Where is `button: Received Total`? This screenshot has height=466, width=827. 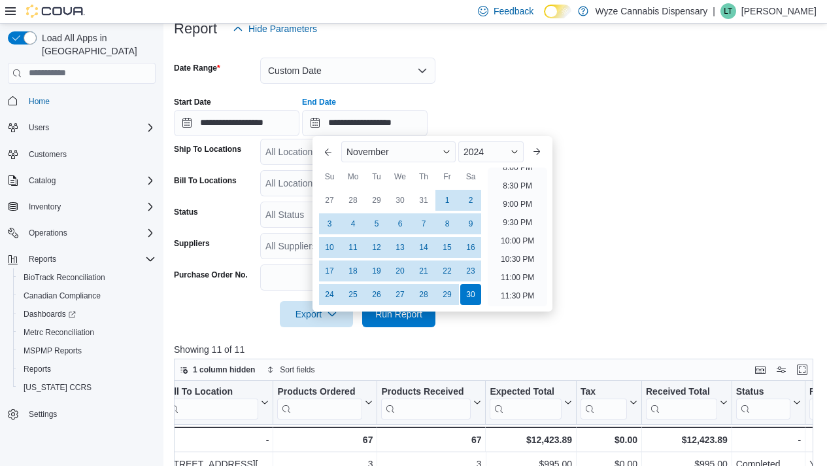
button: Received Total is located at coordinates (687, 402).